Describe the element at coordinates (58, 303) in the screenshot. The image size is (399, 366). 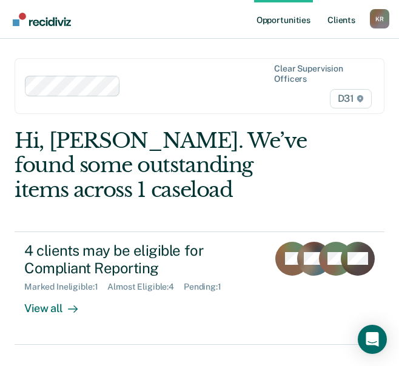
I see `div: View all` at that location.